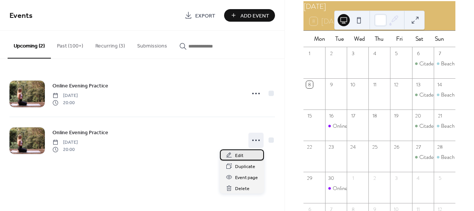 The height and width of the screenshot is (211, 474). What do you see at coordinates (331, 178) in the screenshot?
I see `div: 30` at bounding box center [331, 178].